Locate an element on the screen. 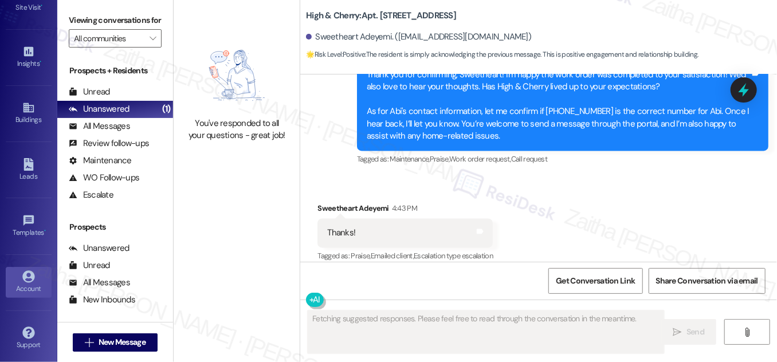 The image size is (777, 362). a: Support is located at coordinates (29, 339).